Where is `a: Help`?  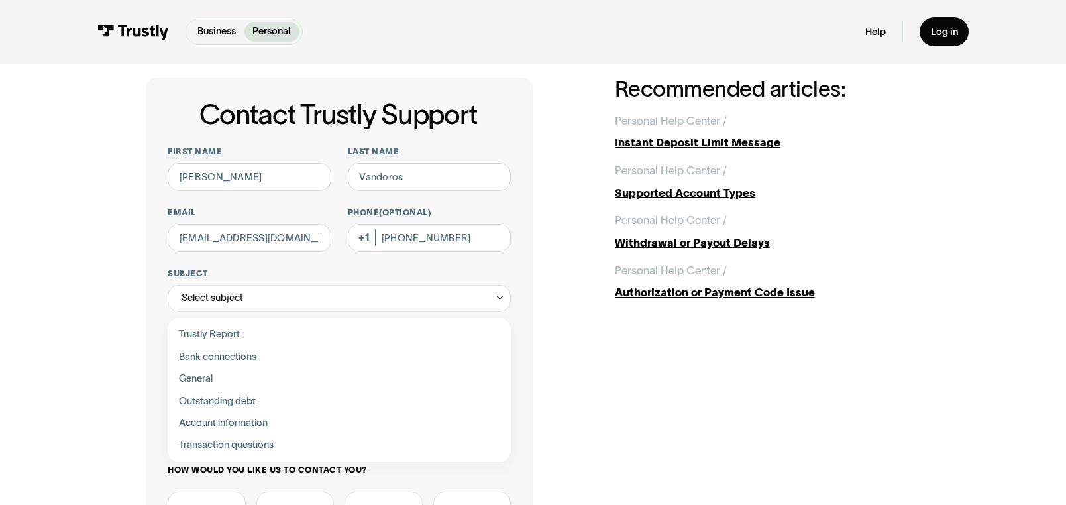
a: Help is located at coordinates (875, 32).